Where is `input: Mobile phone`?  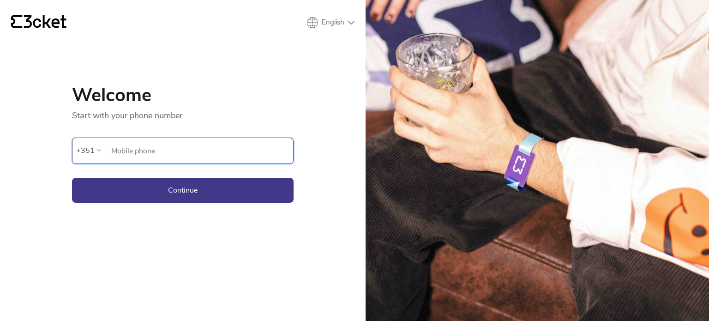 input: Mobile phone is located at coordinates (202, 150).